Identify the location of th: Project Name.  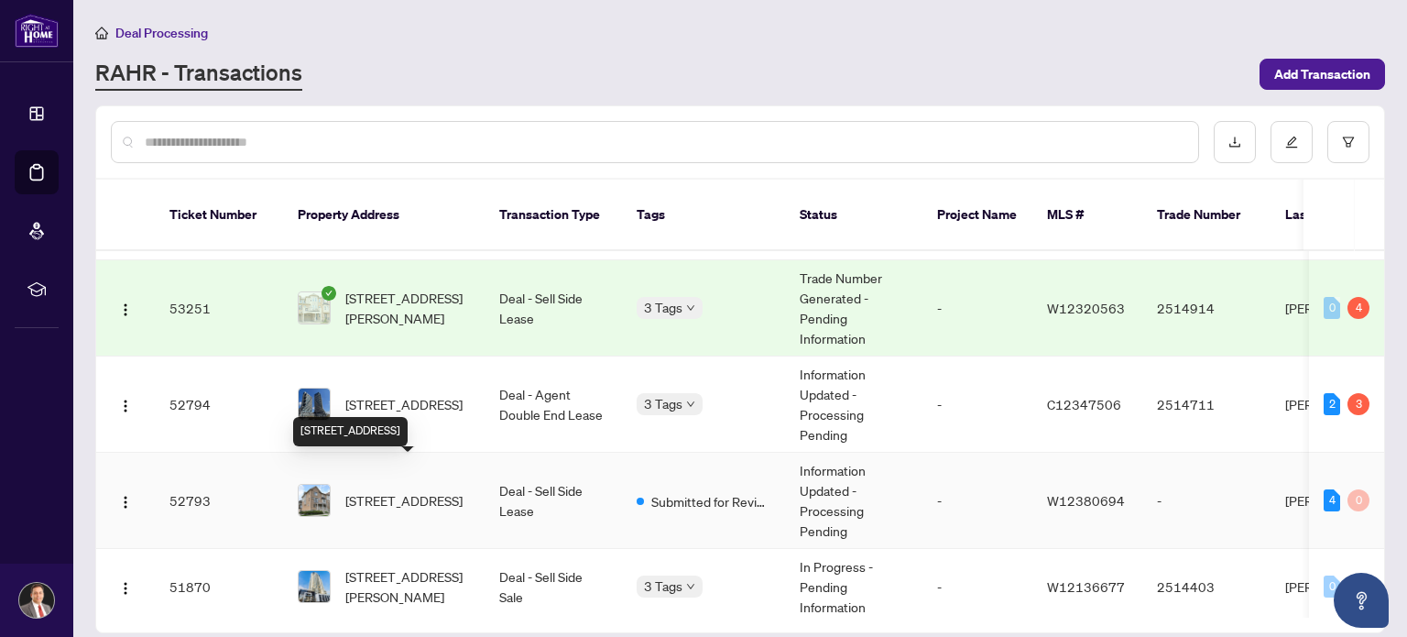
(977, 215).